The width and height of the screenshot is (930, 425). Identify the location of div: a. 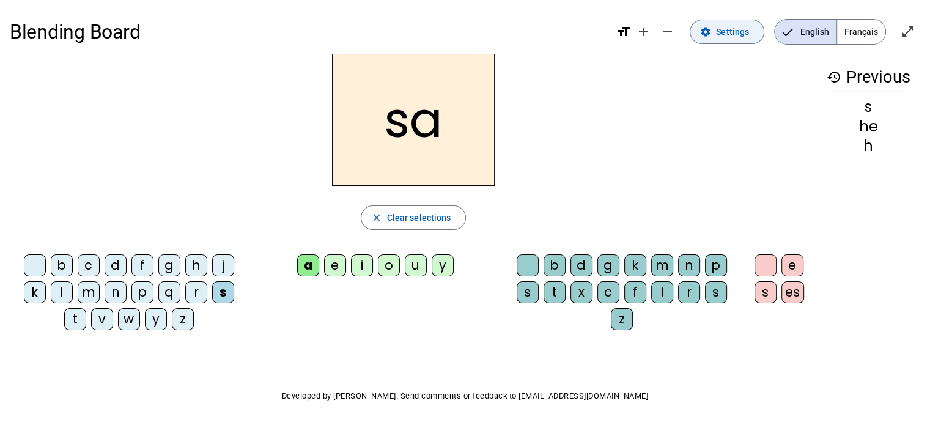
(308, 265).